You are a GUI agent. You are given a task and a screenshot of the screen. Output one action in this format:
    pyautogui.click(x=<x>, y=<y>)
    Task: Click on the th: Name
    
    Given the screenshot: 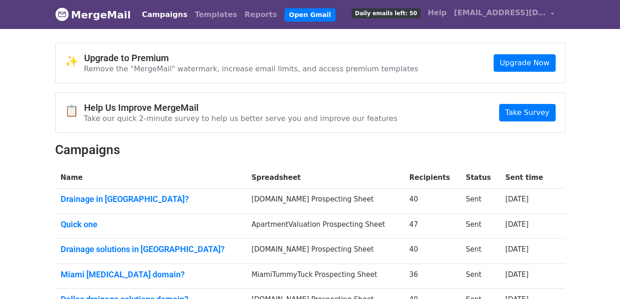 What is the action you would take?
    pyautogui.click(x=151, y=178)
    